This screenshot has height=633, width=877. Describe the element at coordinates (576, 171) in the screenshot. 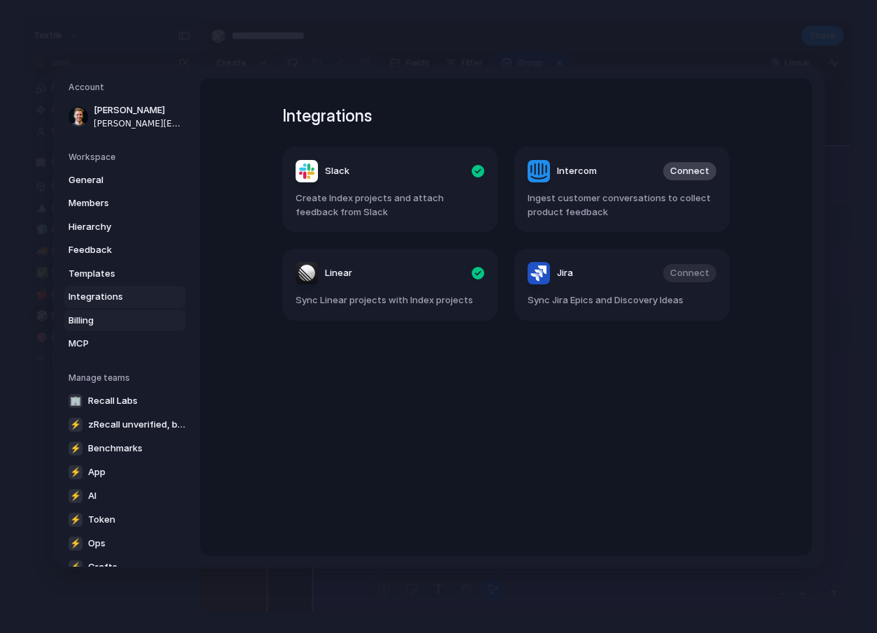

I see `span: Intercom` at that location.